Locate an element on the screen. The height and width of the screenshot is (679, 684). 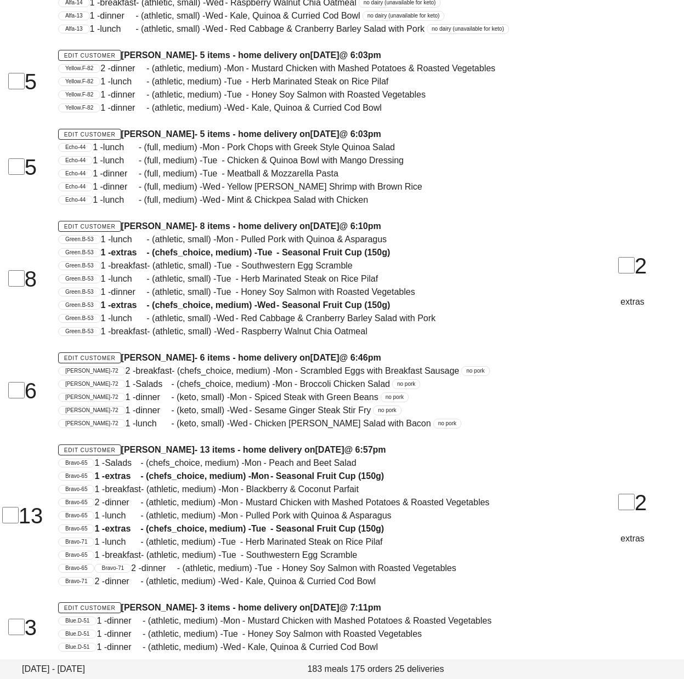
span: 1 - - (athletic, medium) - - Pulled Pork with Quinoa & Asparagus is located at coordinates (242, 515).